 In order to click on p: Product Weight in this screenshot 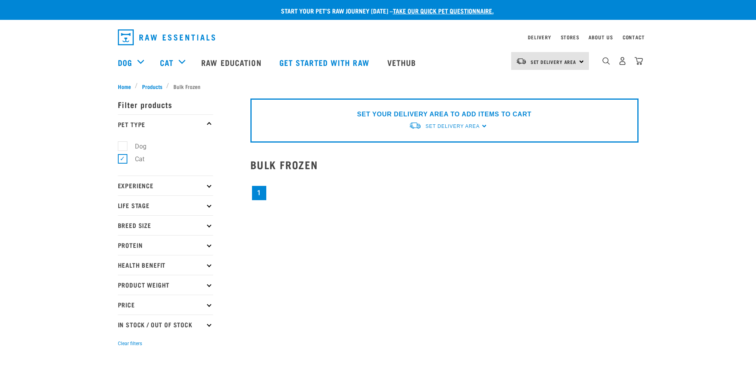, I will do `click(165, 284)`.